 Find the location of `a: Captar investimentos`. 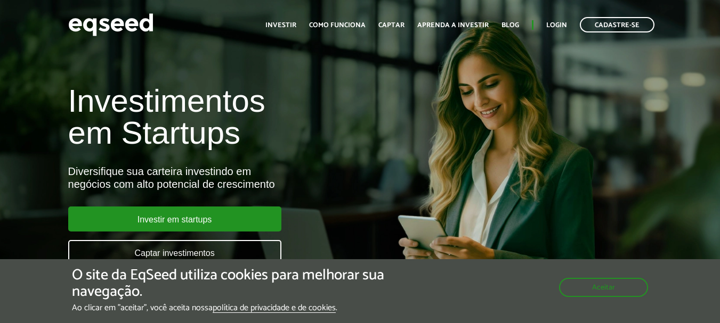

a: Captar investimentos is located at coordinates (175, 253).